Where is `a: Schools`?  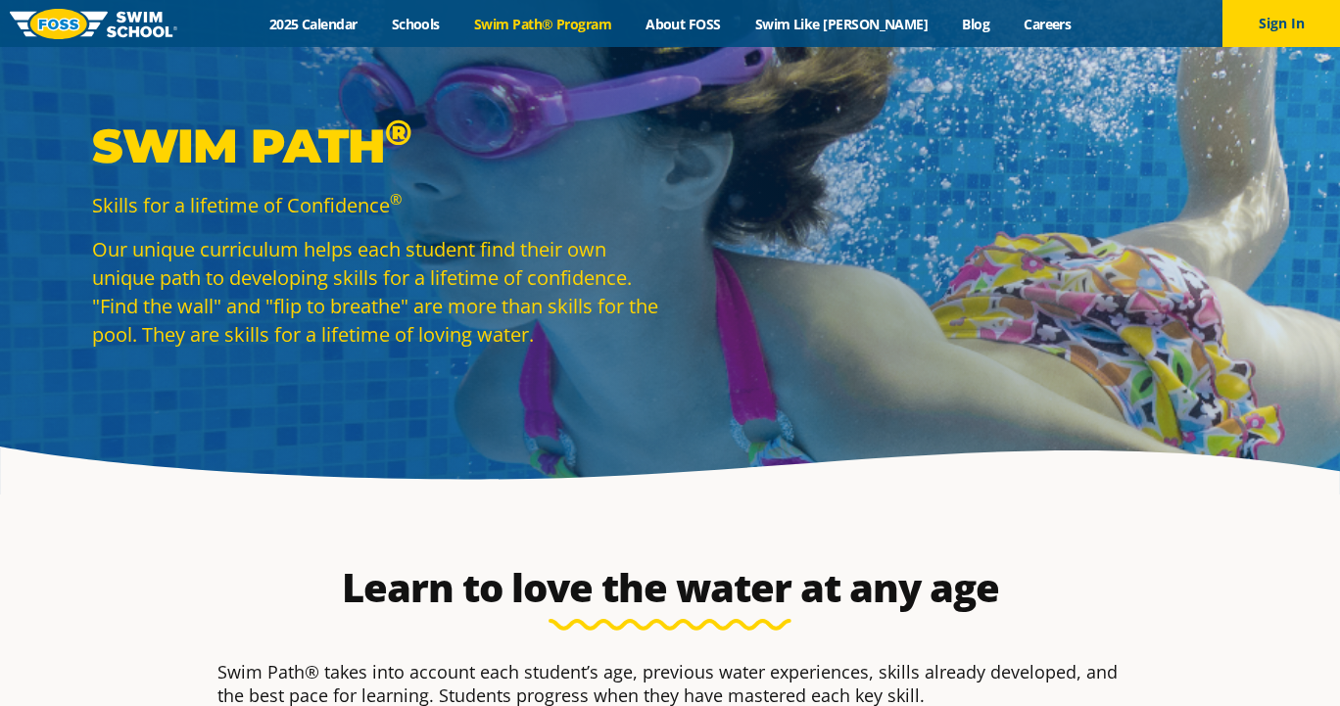
a: Schools is located at coordinates (415, 24).